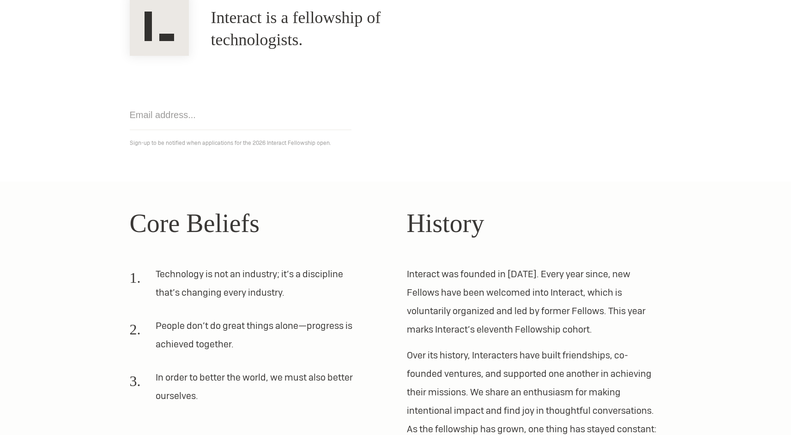  Describe the element at coordinates (246, 391) in the screenshot. I see `li: In order to better the world, we must also better ourselves.` at that location.